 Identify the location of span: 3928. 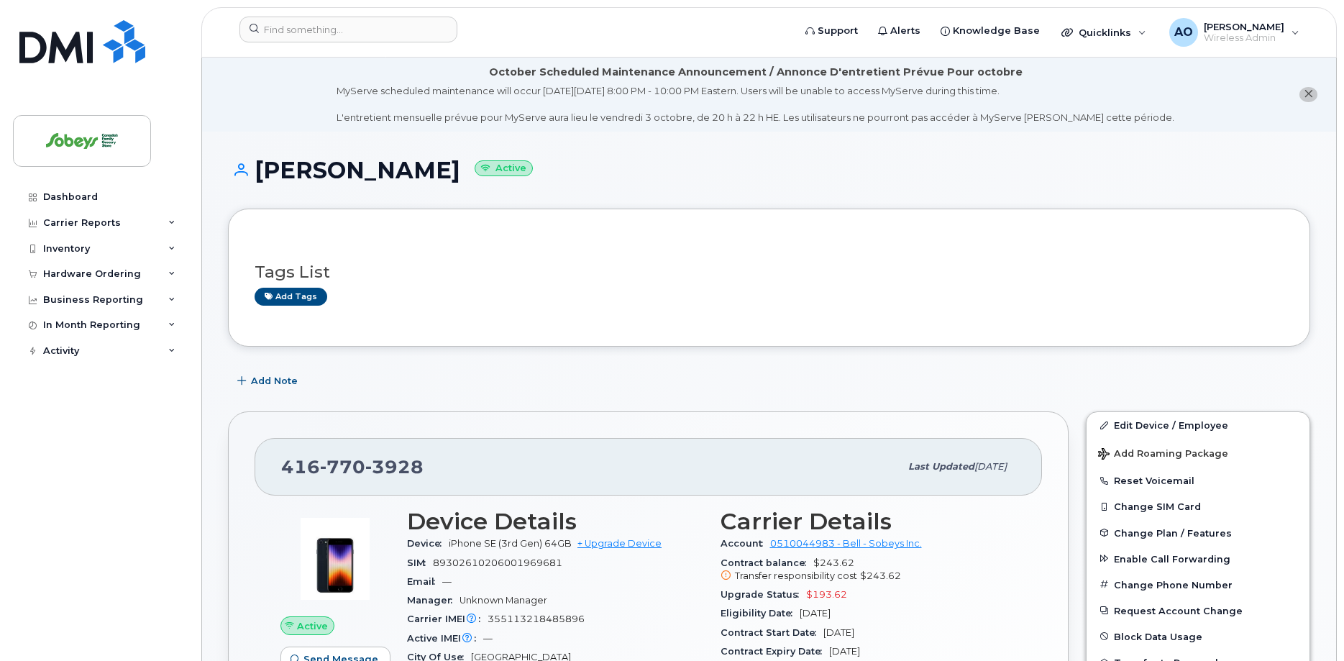
(394, 467).